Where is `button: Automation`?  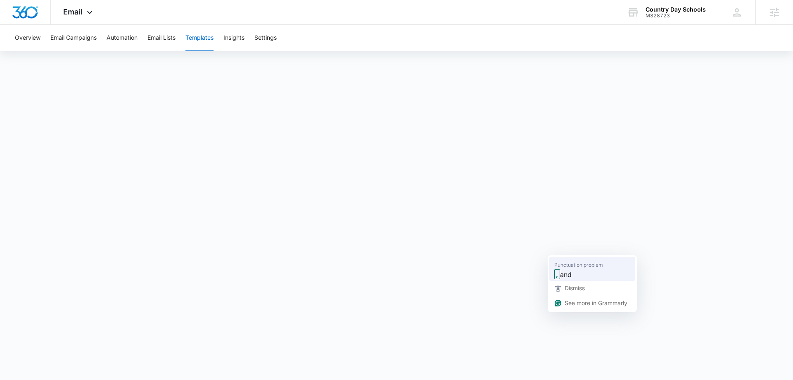 button: Automation is located at coordinates (122, 38).